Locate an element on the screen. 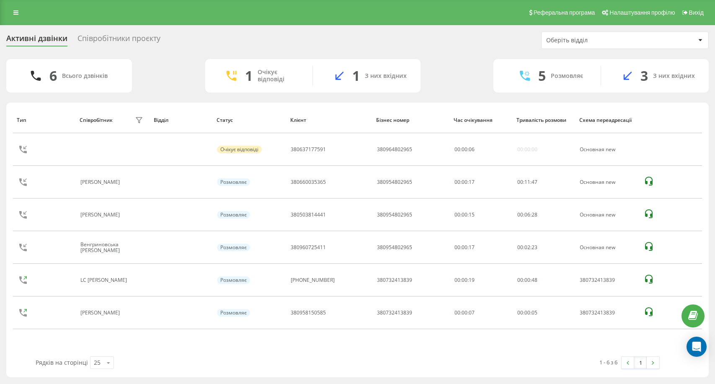 The width and height of the screenshot is (715, 384). span: 05 is located at coordinates (535, 313).